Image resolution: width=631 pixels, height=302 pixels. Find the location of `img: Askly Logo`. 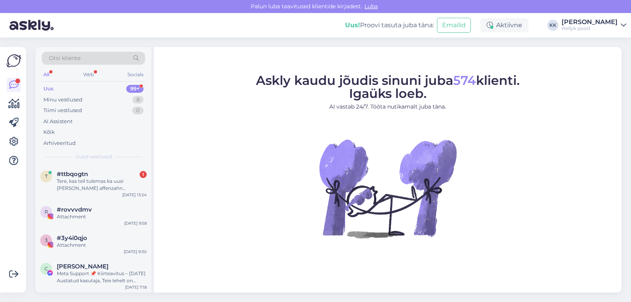

img: Askly Logo is located at coordinates (14, 61).